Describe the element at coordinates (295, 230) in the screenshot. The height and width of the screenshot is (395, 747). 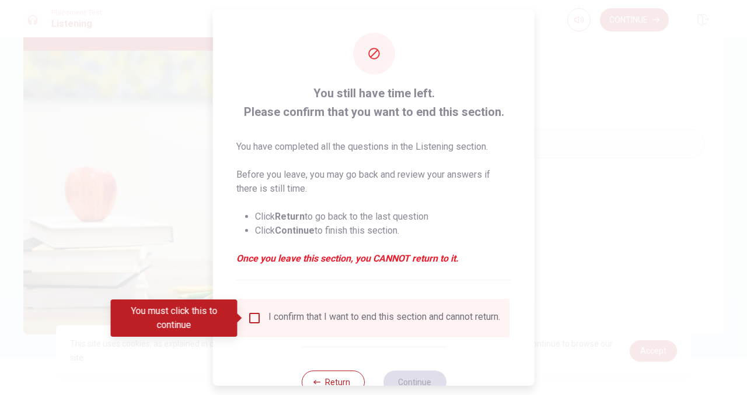
I see `strong: Continue` at that location.